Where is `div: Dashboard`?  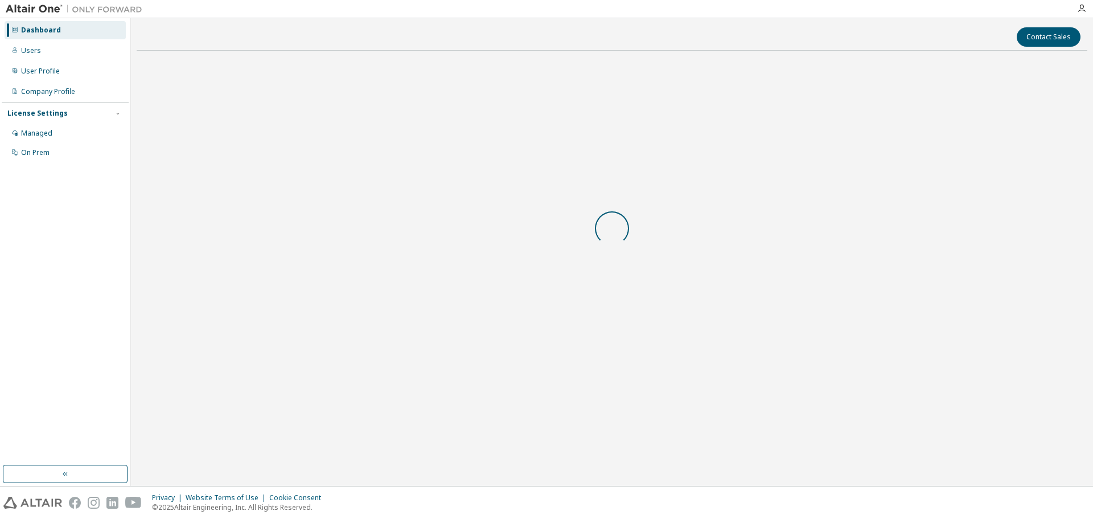
div: Dashboard is located at coordinates (41, 30).